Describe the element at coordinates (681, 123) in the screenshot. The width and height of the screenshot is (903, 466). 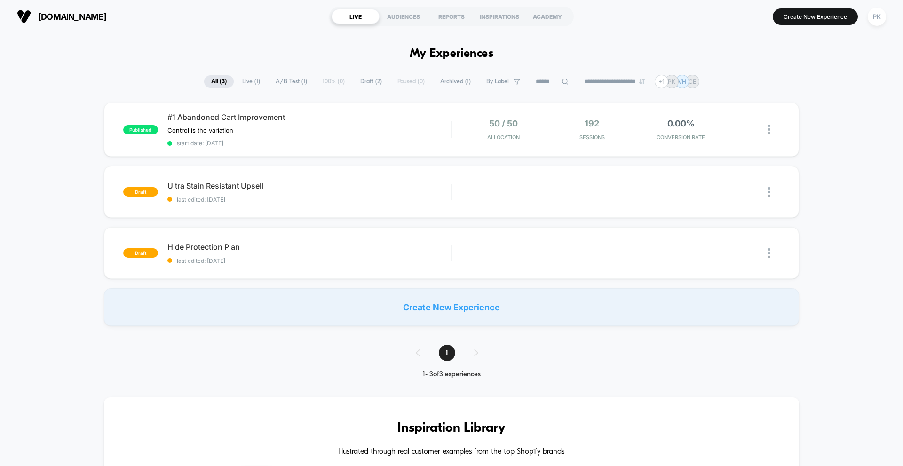
I see `span: 0.00%` at that location.